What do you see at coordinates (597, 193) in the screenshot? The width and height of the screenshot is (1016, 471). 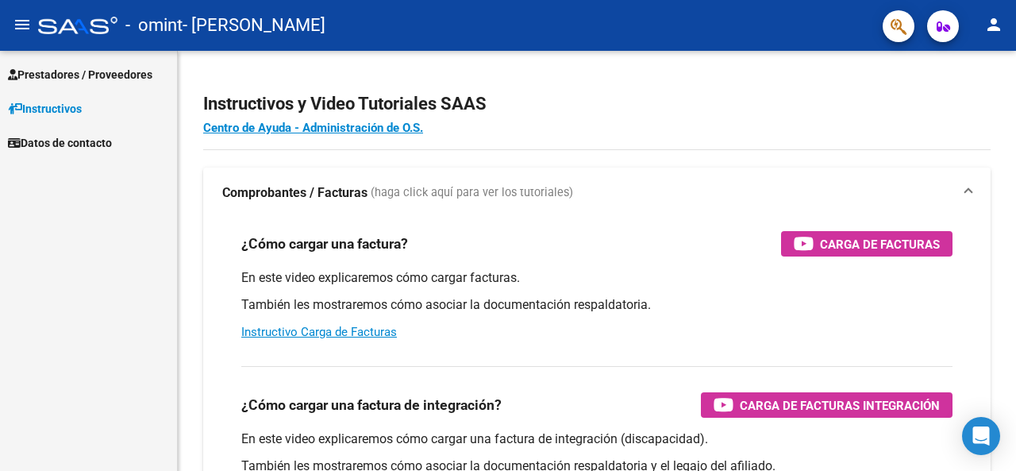 I see `mat-expansion-panel-header: Comprobantes / Facturas (haga click aquí para ver los tutoriales)` at bounding box center [597, 193].